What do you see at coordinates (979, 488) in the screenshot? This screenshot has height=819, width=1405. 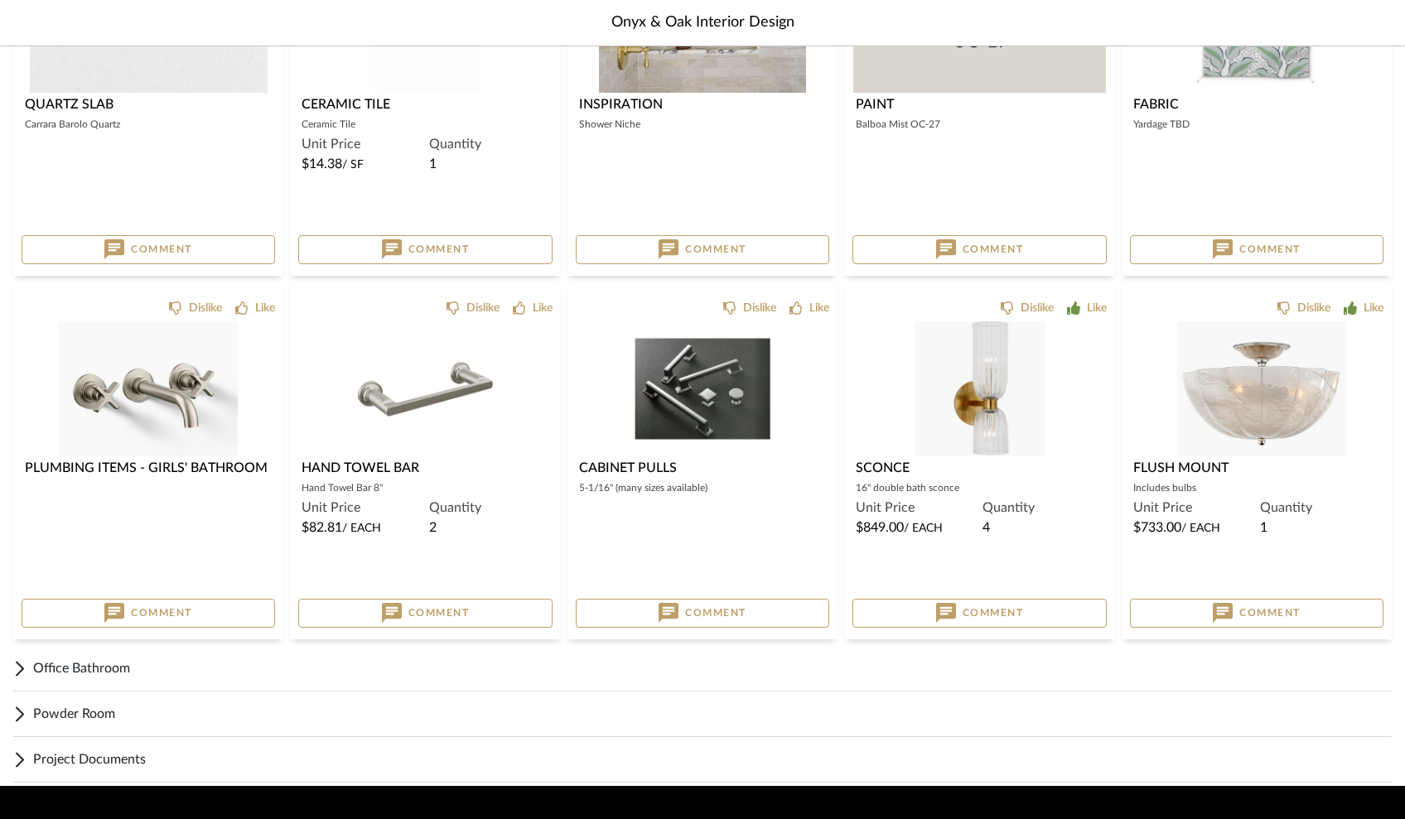 I see `div: 16" double bath sconce` at bounding box center [979, 488].